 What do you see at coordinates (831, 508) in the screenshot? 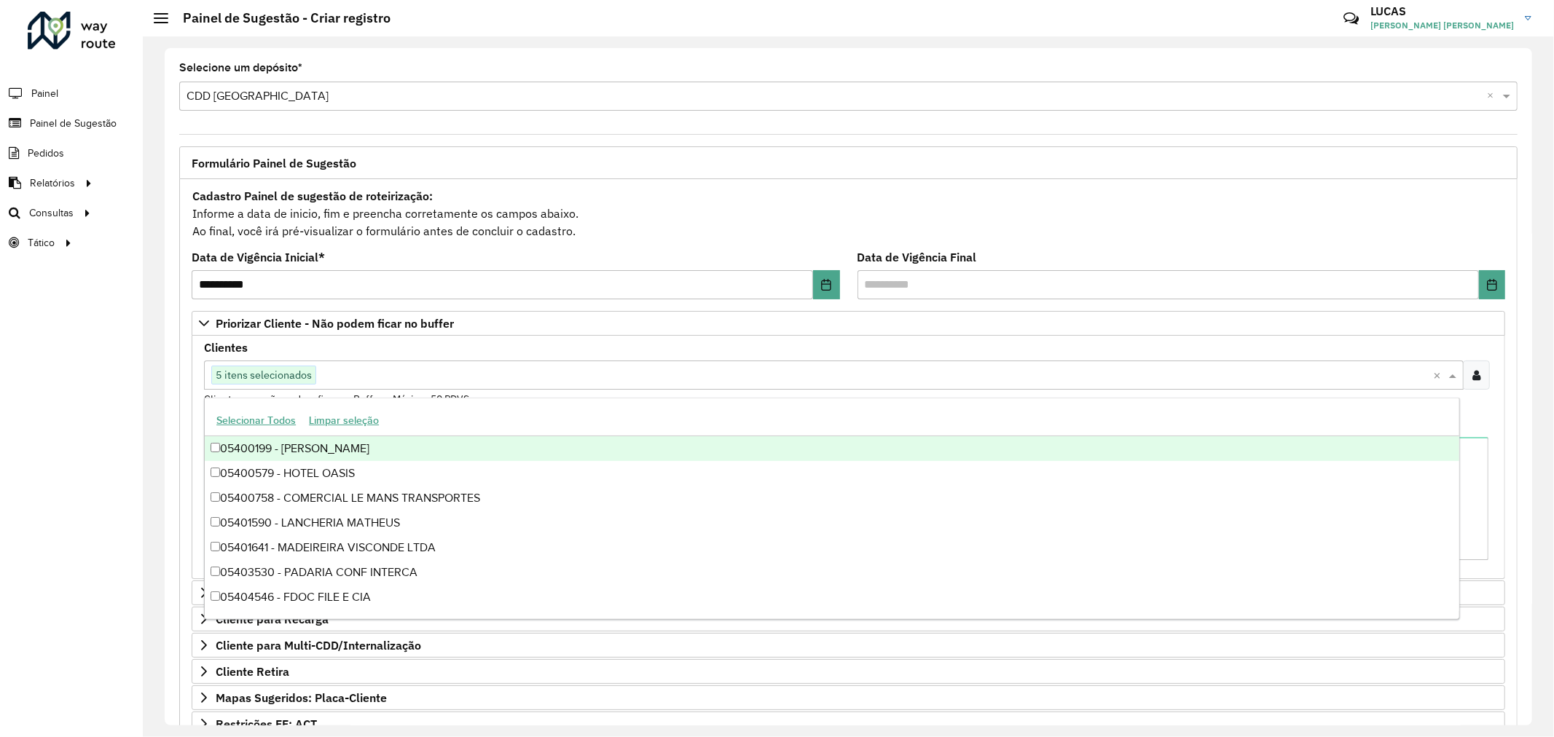
I see `ng-dropdown-panel: Options list` at bounding box center [831, 508].